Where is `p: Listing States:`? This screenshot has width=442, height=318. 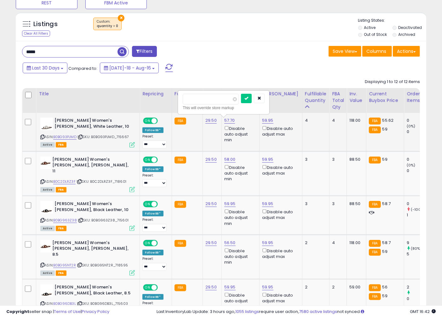
p: Listing States: is located at coordinates (392, 20).